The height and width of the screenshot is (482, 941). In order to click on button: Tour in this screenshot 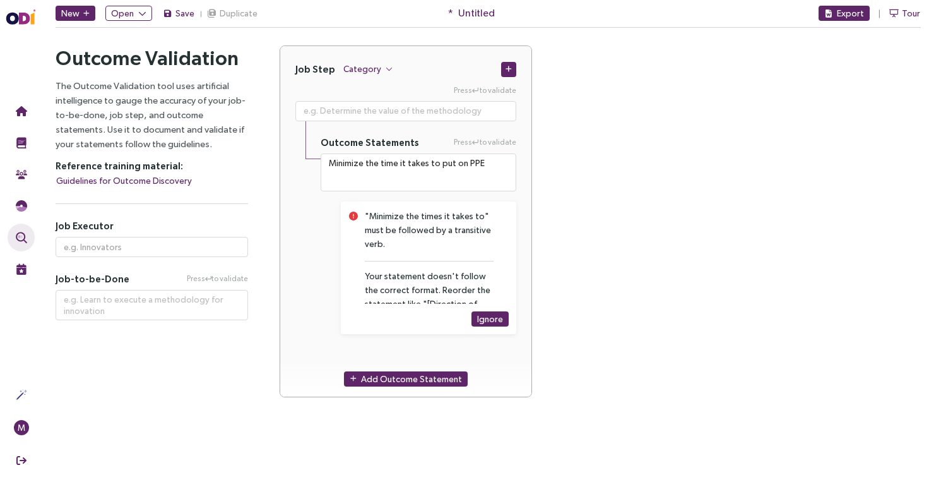, I will do `click(904, 13)`.